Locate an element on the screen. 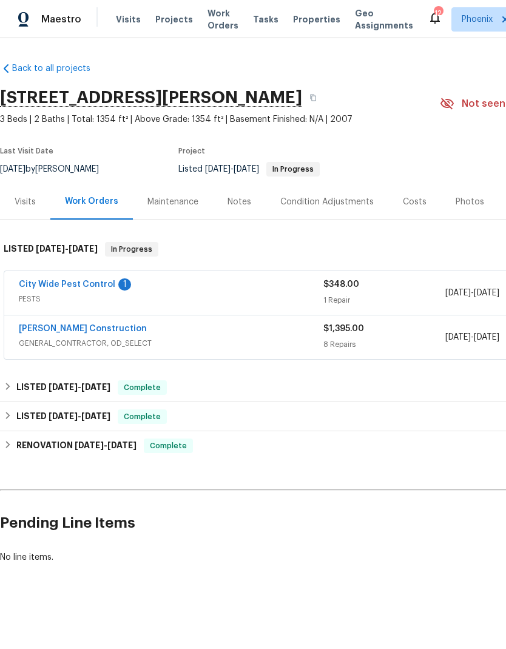  div: Maintenance is located at coordinates (173, 202).